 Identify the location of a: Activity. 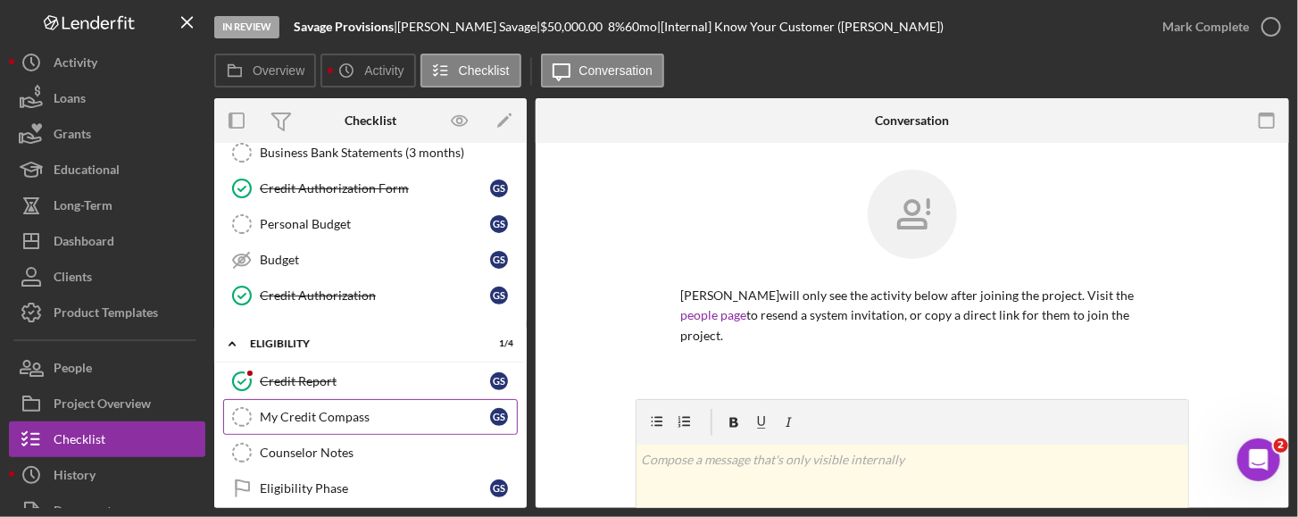
(107, 62).